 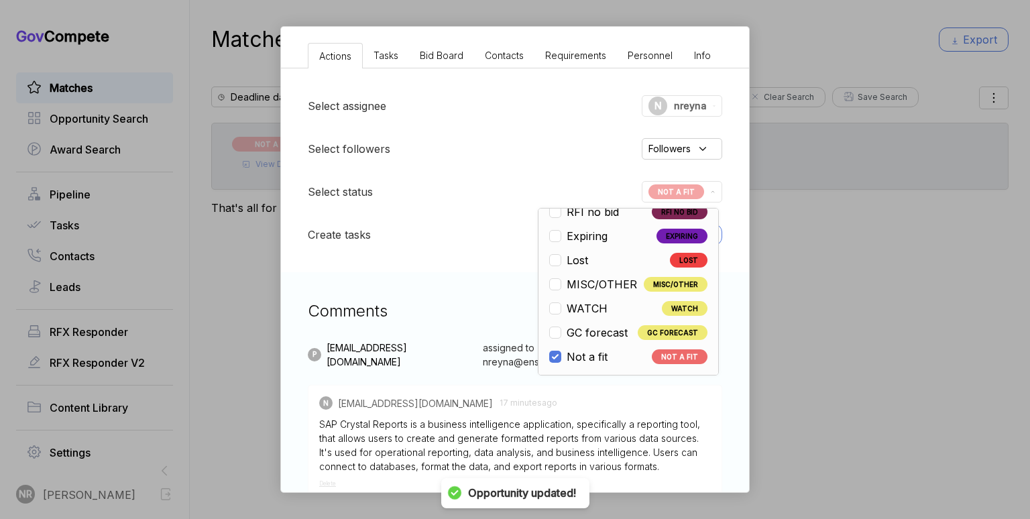 I want to click on span: RFI NO BID, so click(x=679, y=212).